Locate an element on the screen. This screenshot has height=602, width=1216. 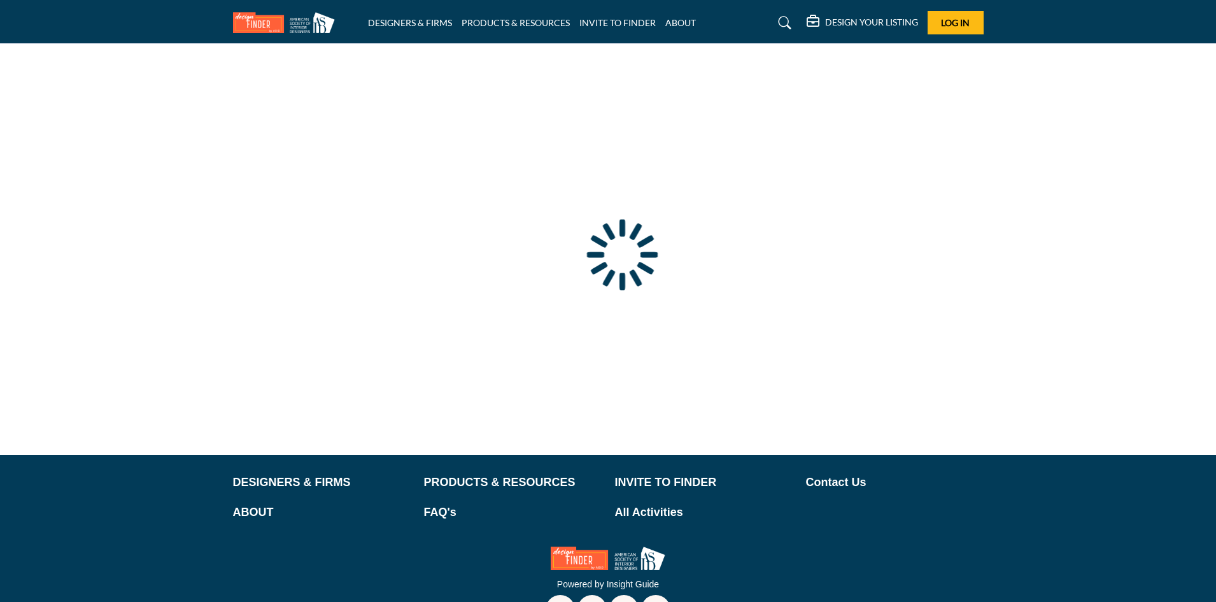
p: DESIGNERS & FIRMS is located at coordinates (321, 482).